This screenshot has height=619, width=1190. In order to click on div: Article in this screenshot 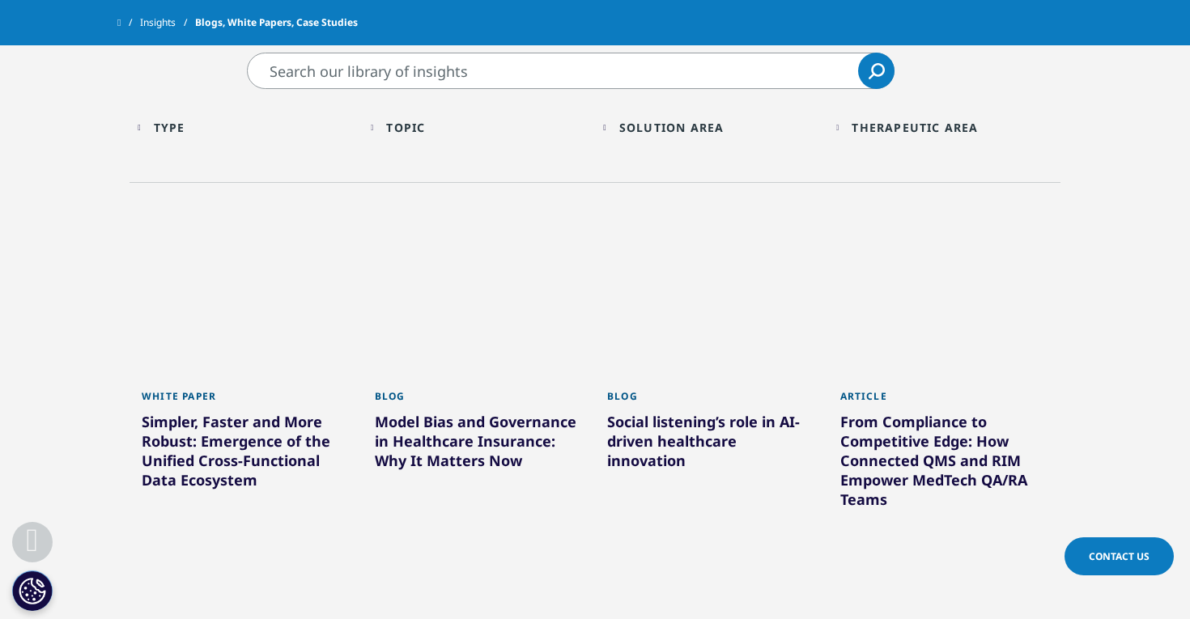, I will do `click(945, 401)`.